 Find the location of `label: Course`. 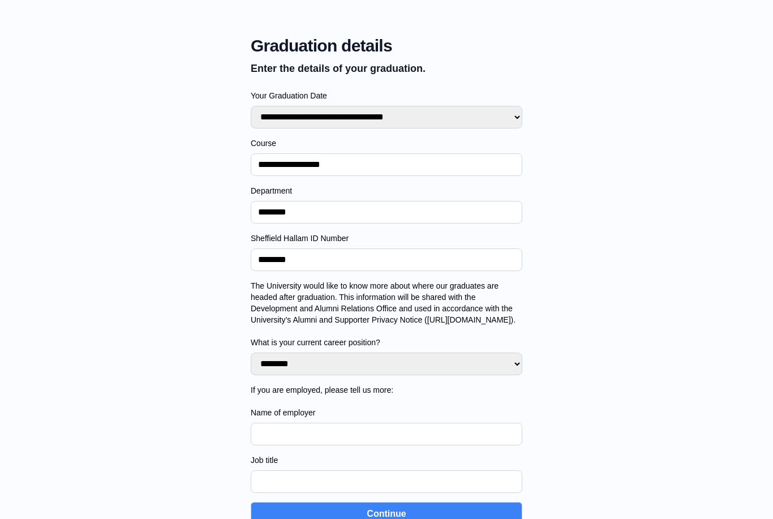

label: Course is located at coordinates (387, 143).